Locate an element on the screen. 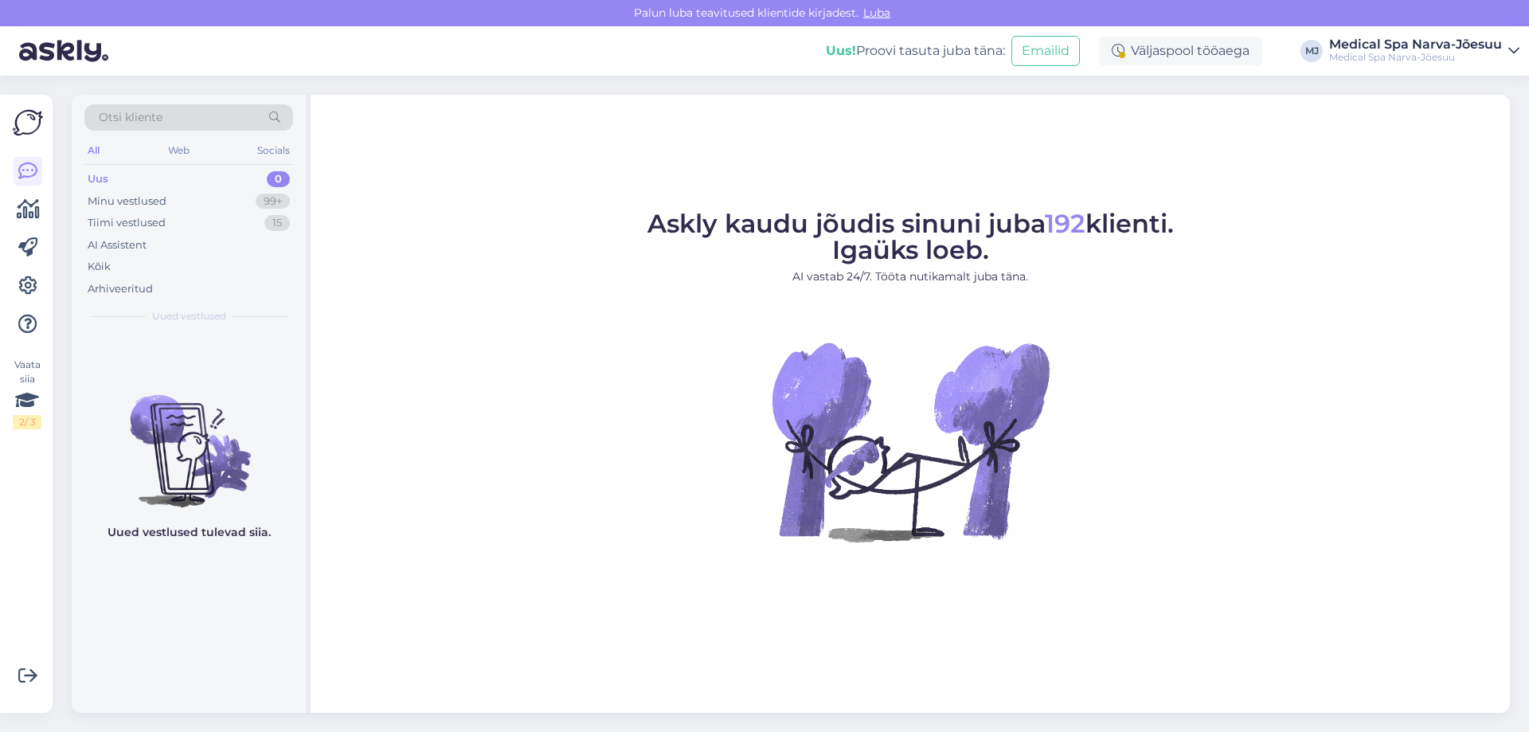 This screenshot has height=732, width=1529. div: 0 is located at coordinates (278, 179).